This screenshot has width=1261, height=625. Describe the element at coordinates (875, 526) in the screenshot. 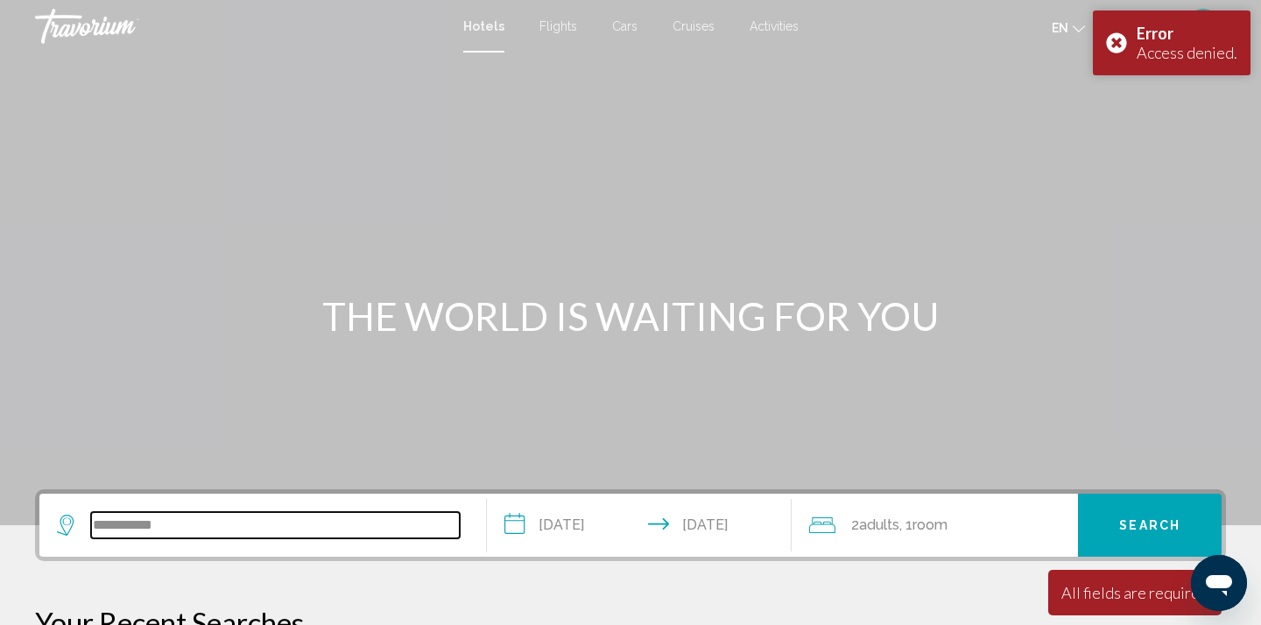

I see `span: 2` at that location.